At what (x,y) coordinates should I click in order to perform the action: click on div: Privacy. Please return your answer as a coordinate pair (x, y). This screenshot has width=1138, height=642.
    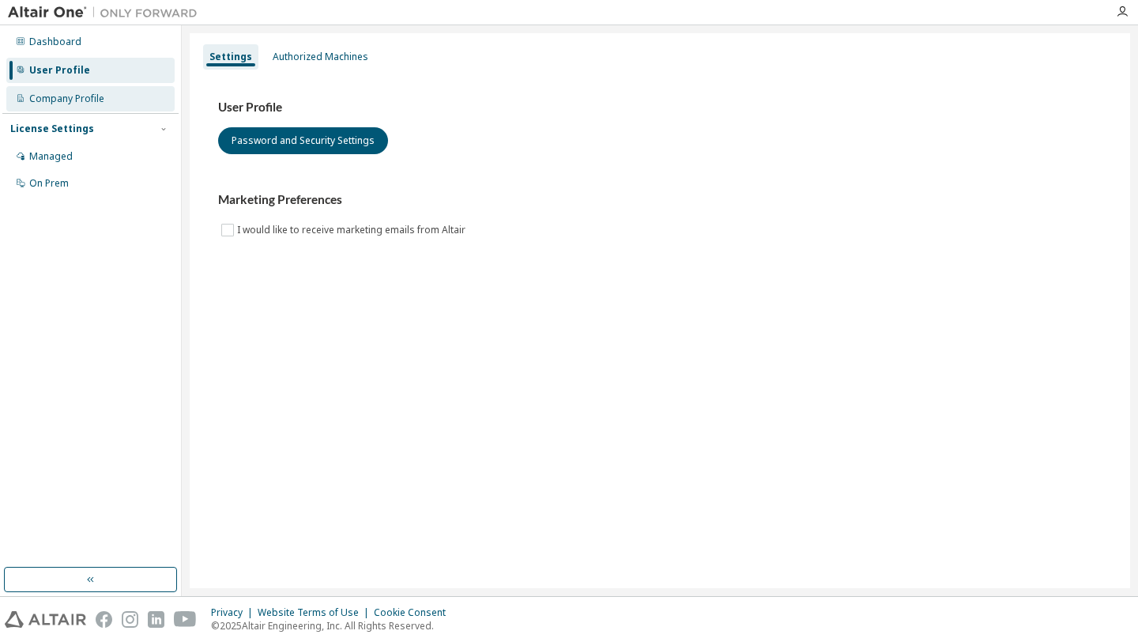
    Looking at the image, I should click on (234, 612).